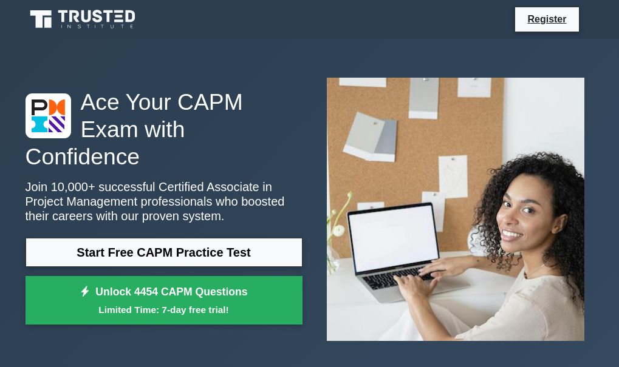 The width and height of the screenshot is (619, 367). Describe the element at coordinates (164, 310) in the screenshot. I see `small: Limited Time: 7-day free trial!` at that location.